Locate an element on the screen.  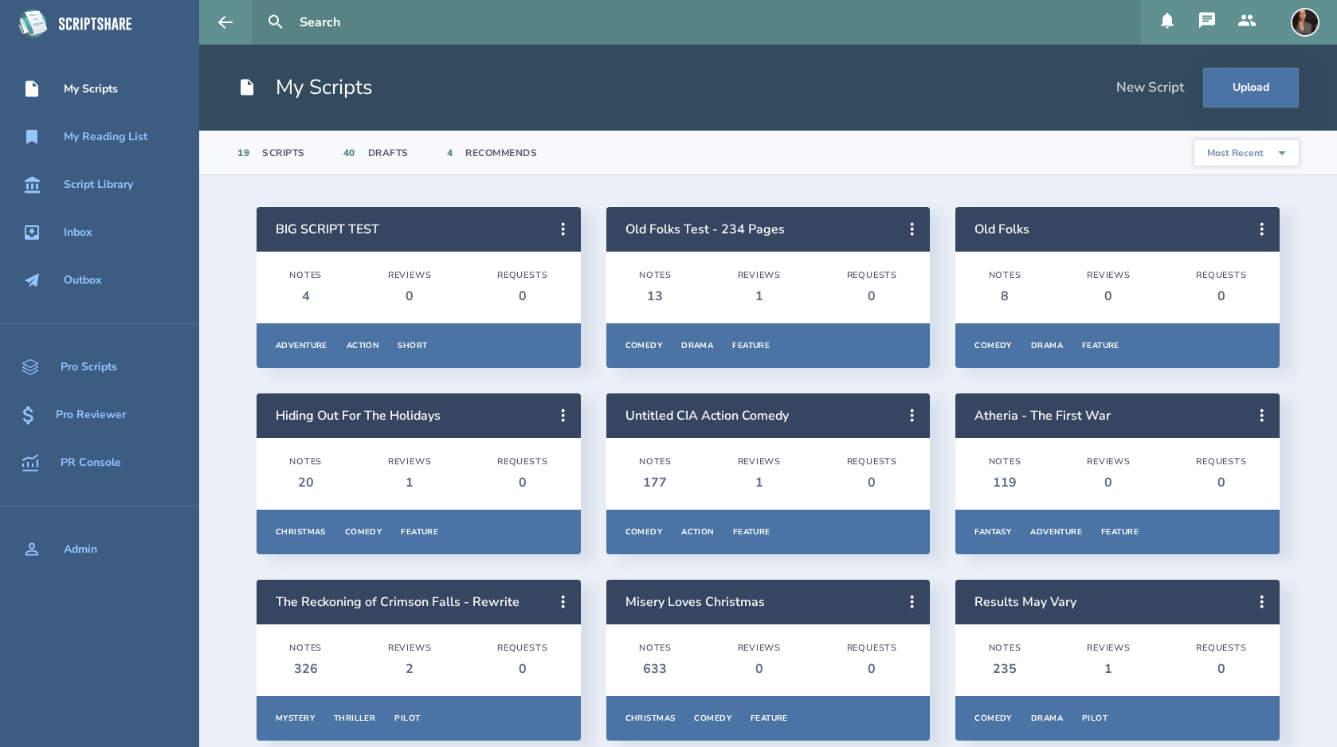
div: Mystery is located at coordinates (295, 719).